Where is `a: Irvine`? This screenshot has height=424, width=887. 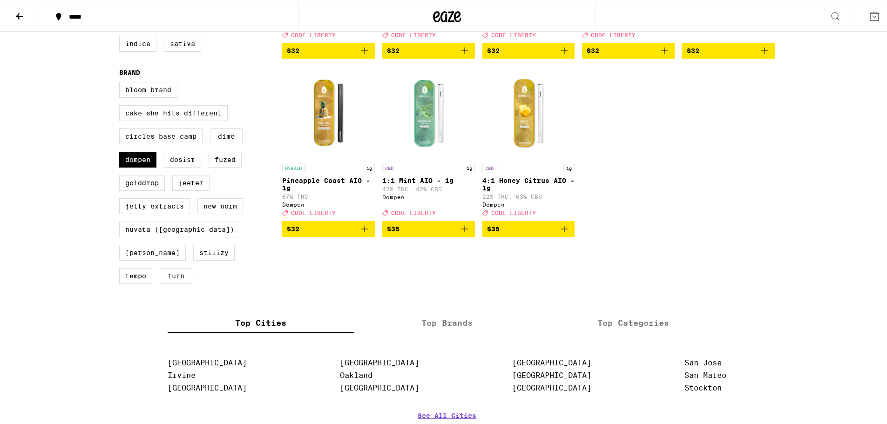 a: Irvine is located at coordinates (182, 373).